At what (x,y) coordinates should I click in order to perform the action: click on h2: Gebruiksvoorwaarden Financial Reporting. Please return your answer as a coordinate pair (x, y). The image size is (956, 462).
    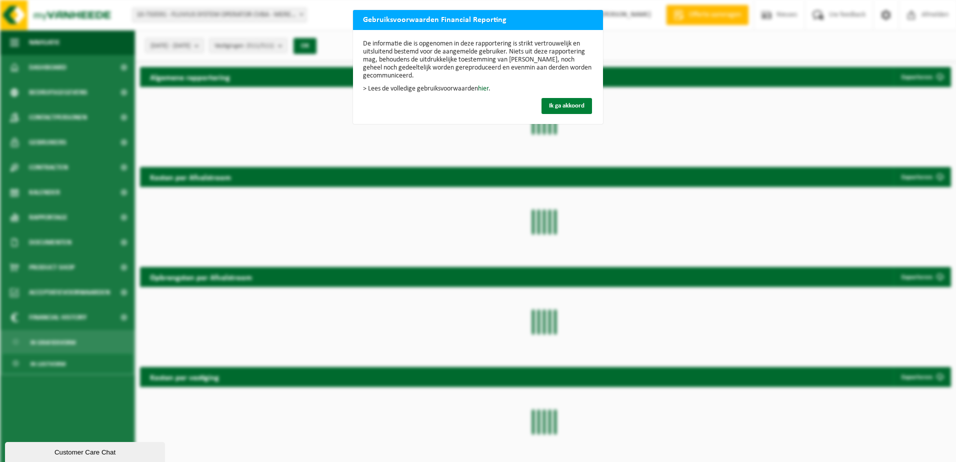
    Looking at the image, I should click on (434, 19).